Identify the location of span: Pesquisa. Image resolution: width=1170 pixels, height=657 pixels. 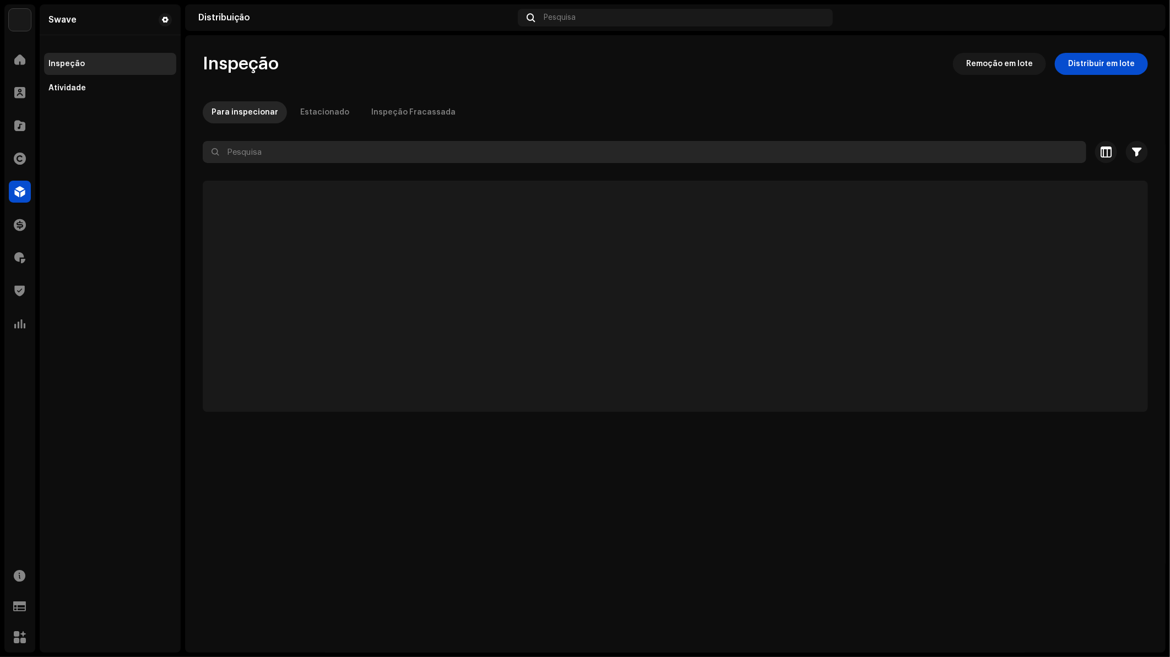
(560, 18).